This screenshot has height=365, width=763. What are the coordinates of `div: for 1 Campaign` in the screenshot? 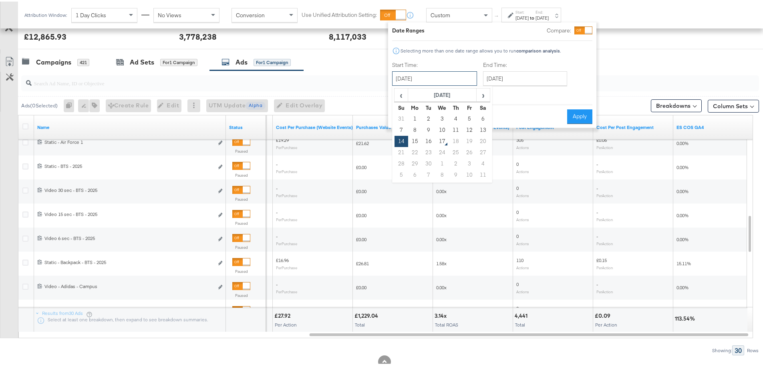 It's located at (179, 61).